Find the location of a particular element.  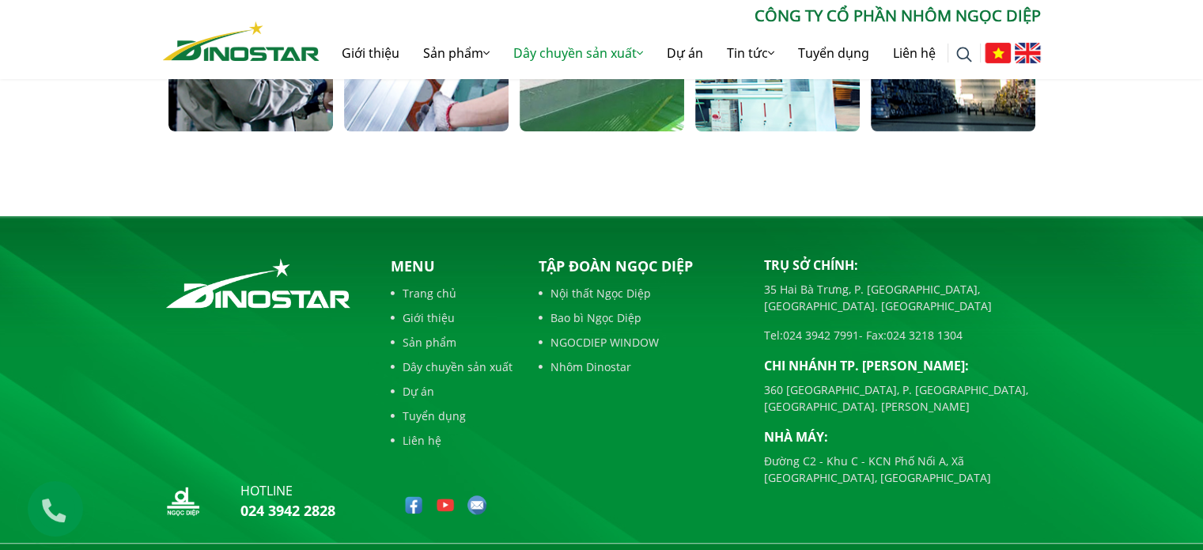

img: Nhôm Dinostar is located at coordinates (241, 41).